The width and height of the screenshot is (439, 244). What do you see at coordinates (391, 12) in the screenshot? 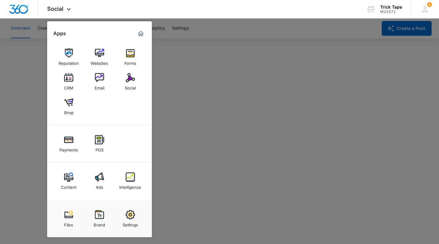
I see `div: account id` at bounding box center [391, 12].